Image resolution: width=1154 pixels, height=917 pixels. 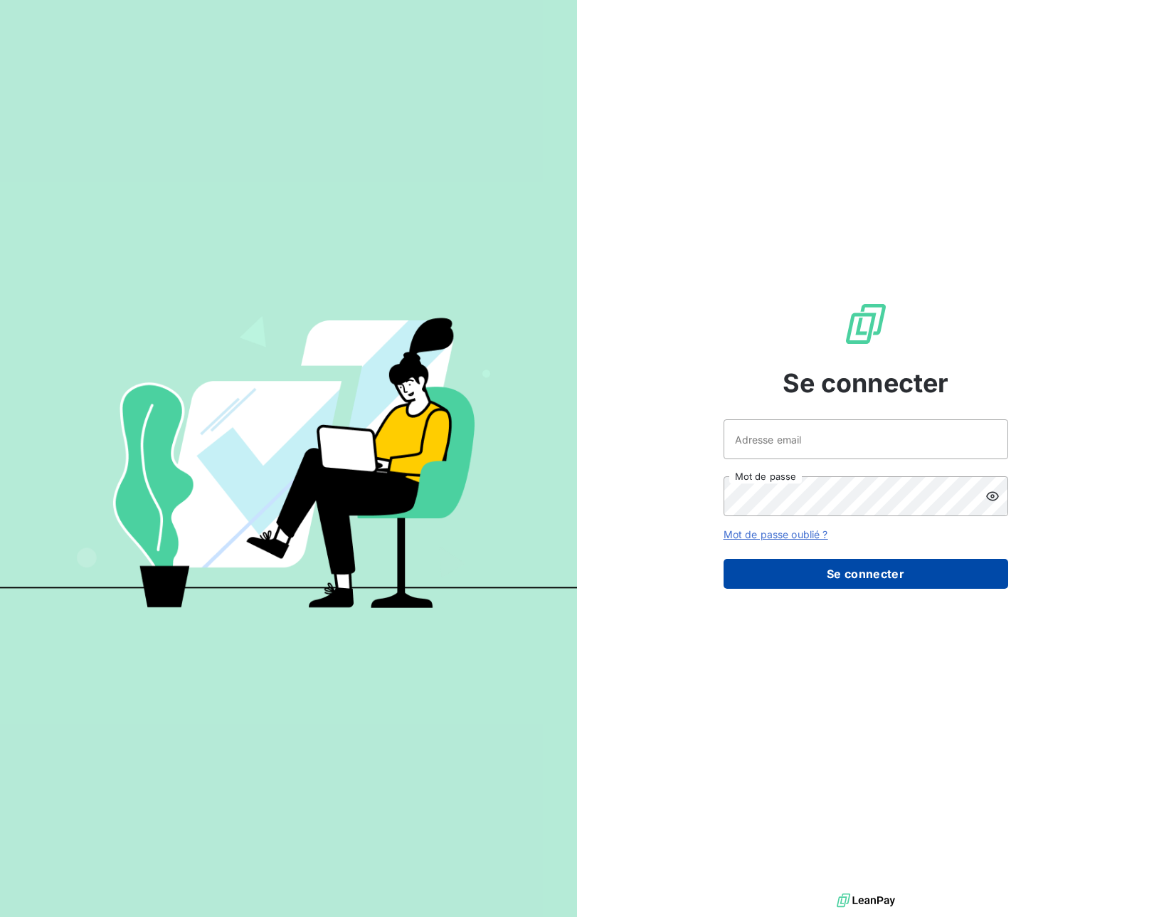 What do you see at coordinates (866, 900) in the screenshot?
I see `img: logo` at bounding box center [866, 900].